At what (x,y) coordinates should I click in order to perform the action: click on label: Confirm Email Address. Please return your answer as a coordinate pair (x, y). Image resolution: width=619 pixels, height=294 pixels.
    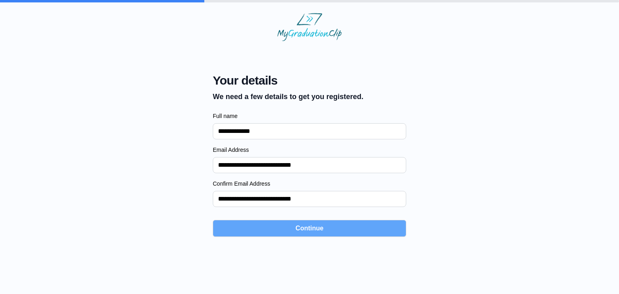
    Looking at the image, I should click on (309, 184).